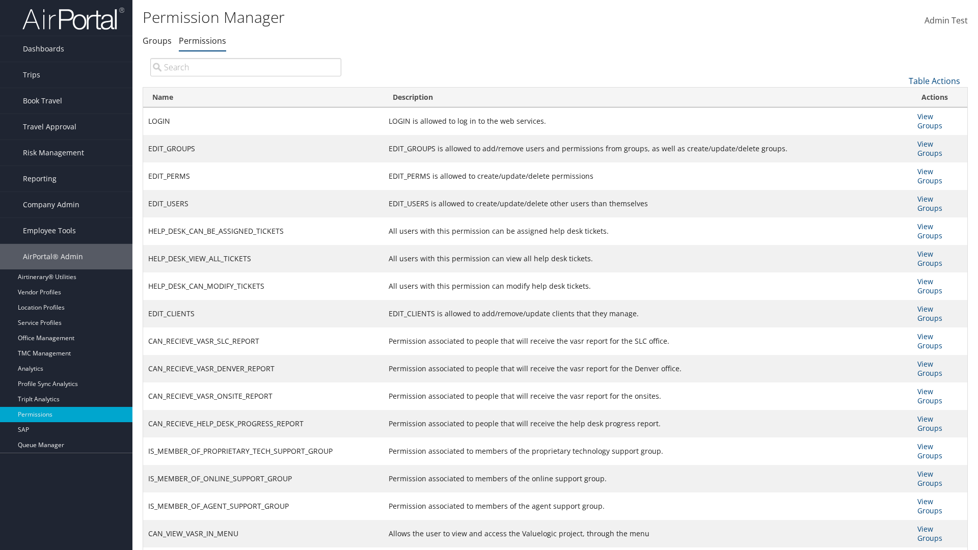 This screenshot has width=978, height=550. I want to click on td: EDIT_PERMS, so click(263, 176).